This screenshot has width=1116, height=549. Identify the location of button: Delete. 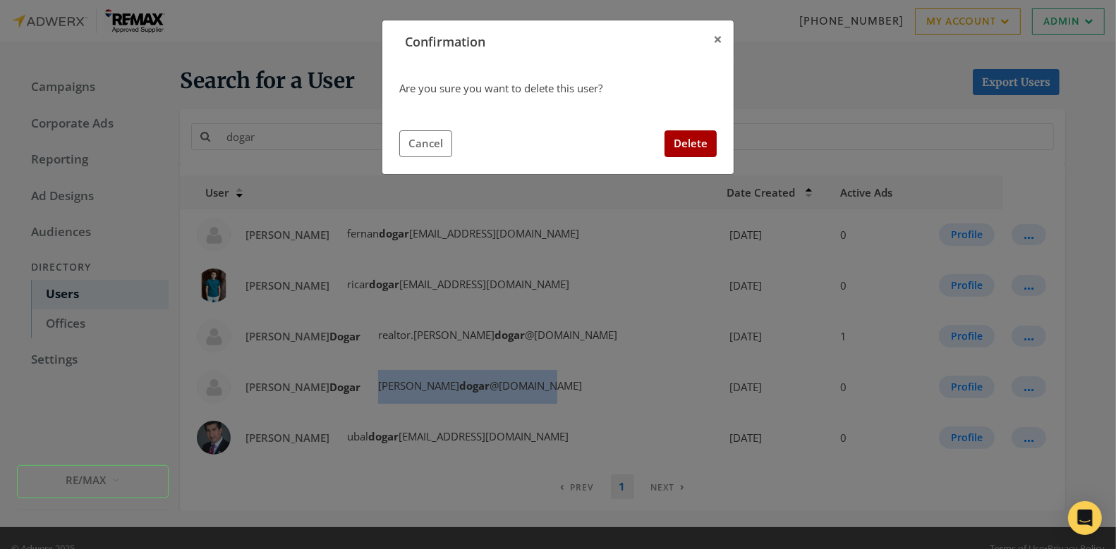
(690, 143).